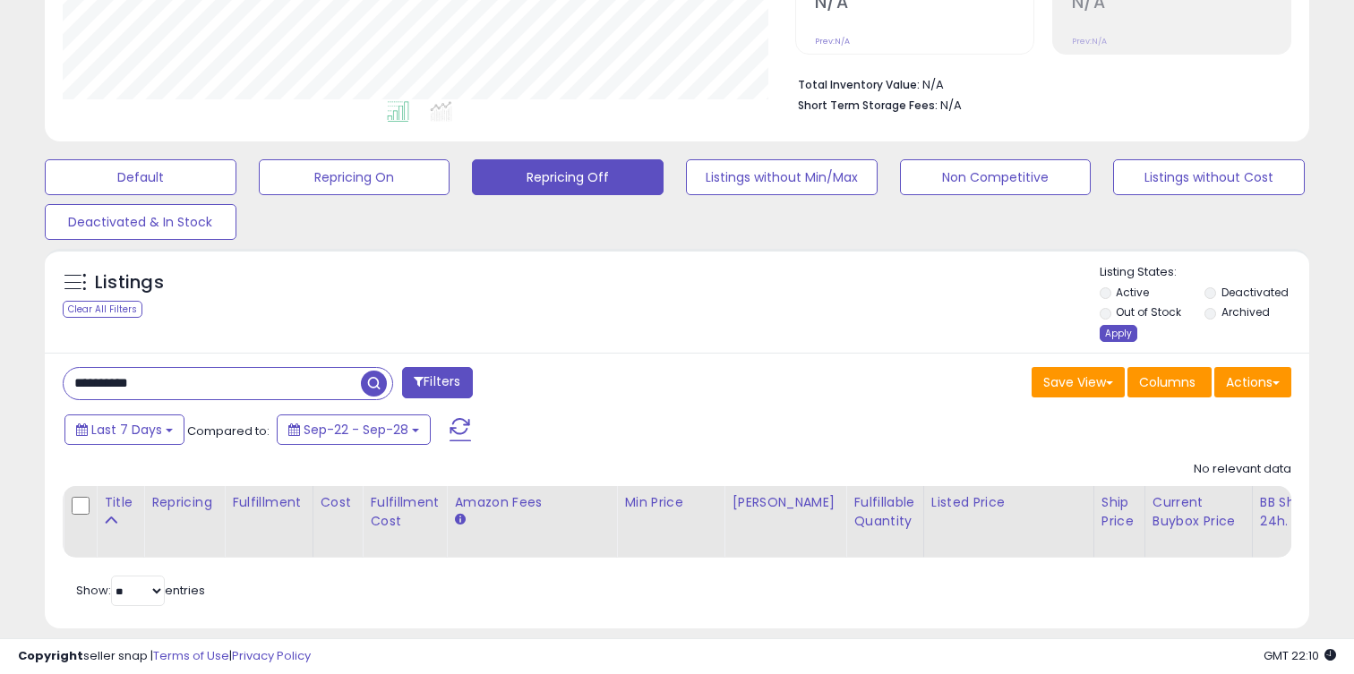 The height and width of the screenshot is (674, 1354). I want to click on label: Out of Stock, so click(1148, 312).